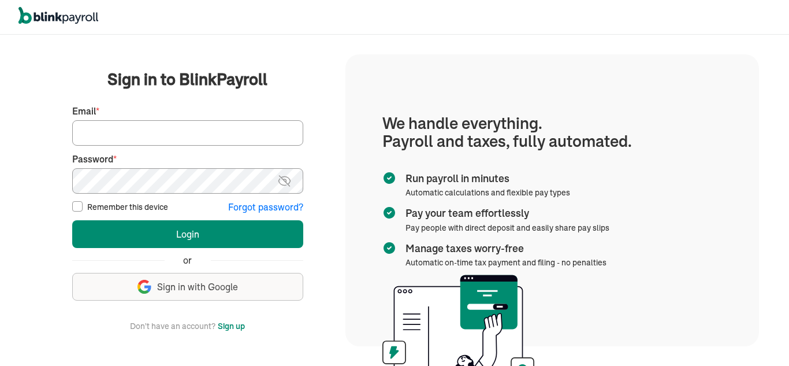 This screenshot has width=789, height=366. Describe the element at coordinates (144, 287) in the screenshot. I see `img: google` at that location.